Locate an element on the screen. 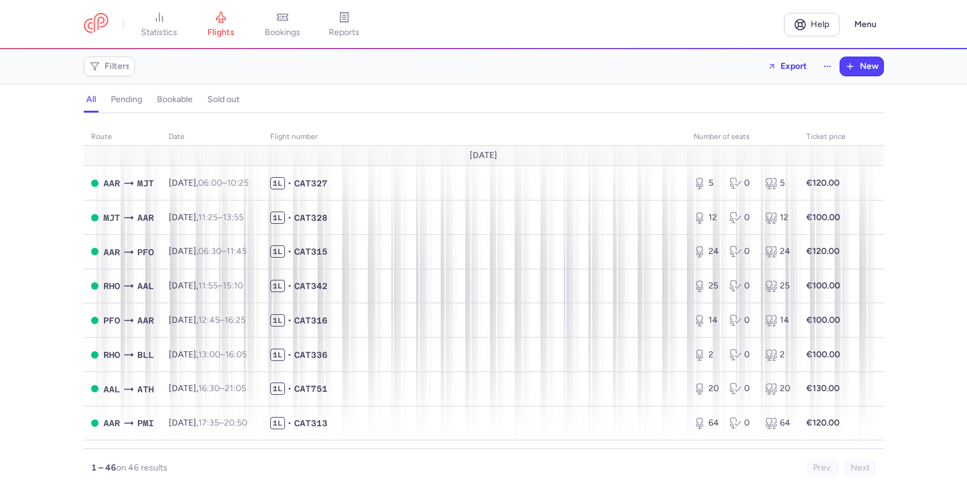  span: ATH is located at coordinates (145, 390).